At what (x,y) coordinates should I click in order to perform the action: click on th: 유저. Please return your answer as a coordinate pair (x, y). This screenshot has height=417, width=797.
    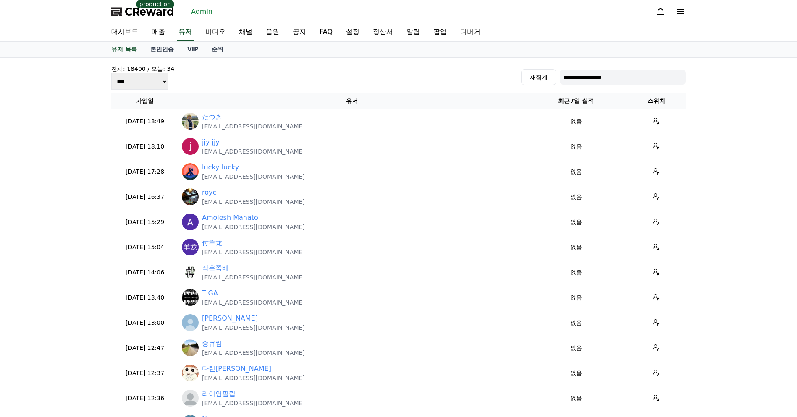
    Looking at the image, I should click on (352, 101).